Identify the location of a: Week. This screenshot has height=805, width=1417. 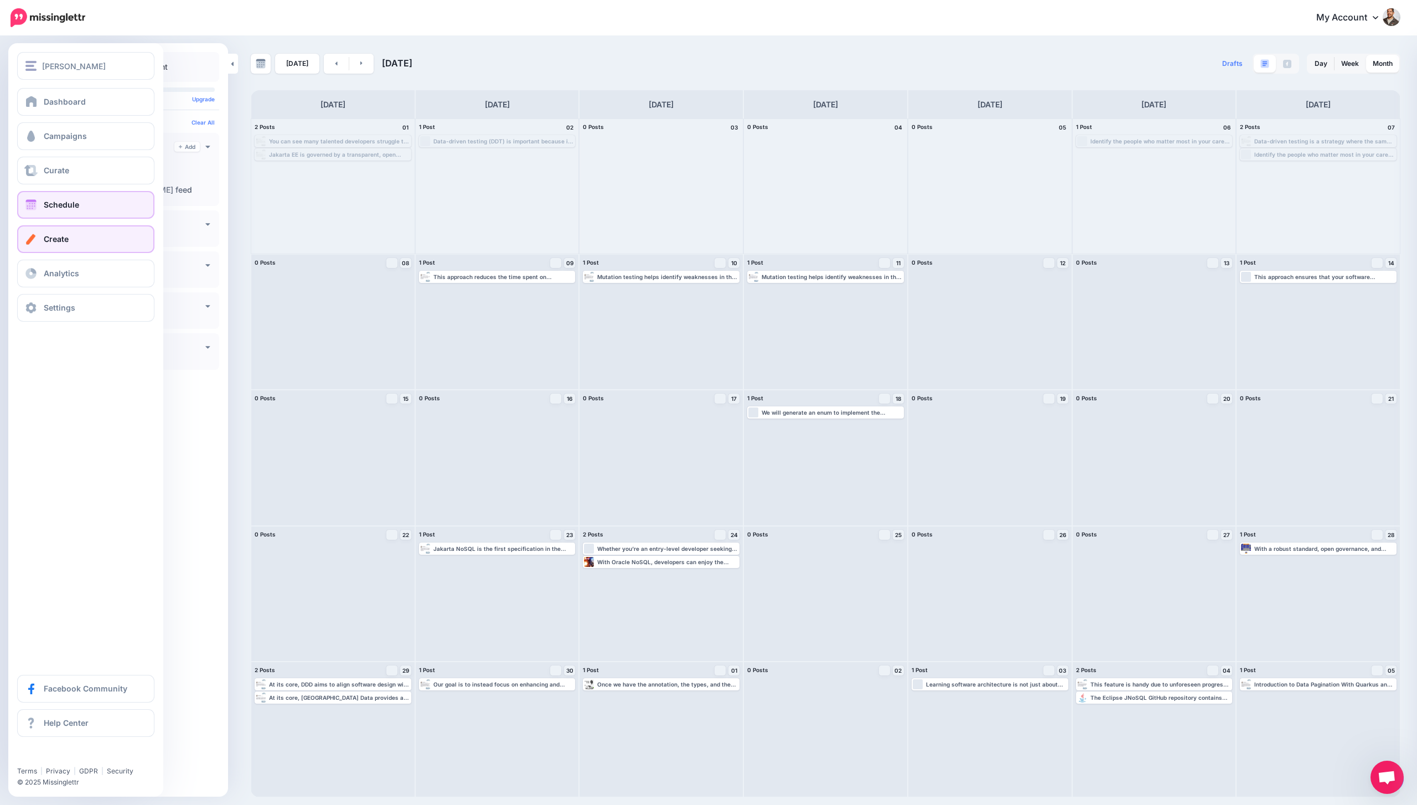
(1350, 64).